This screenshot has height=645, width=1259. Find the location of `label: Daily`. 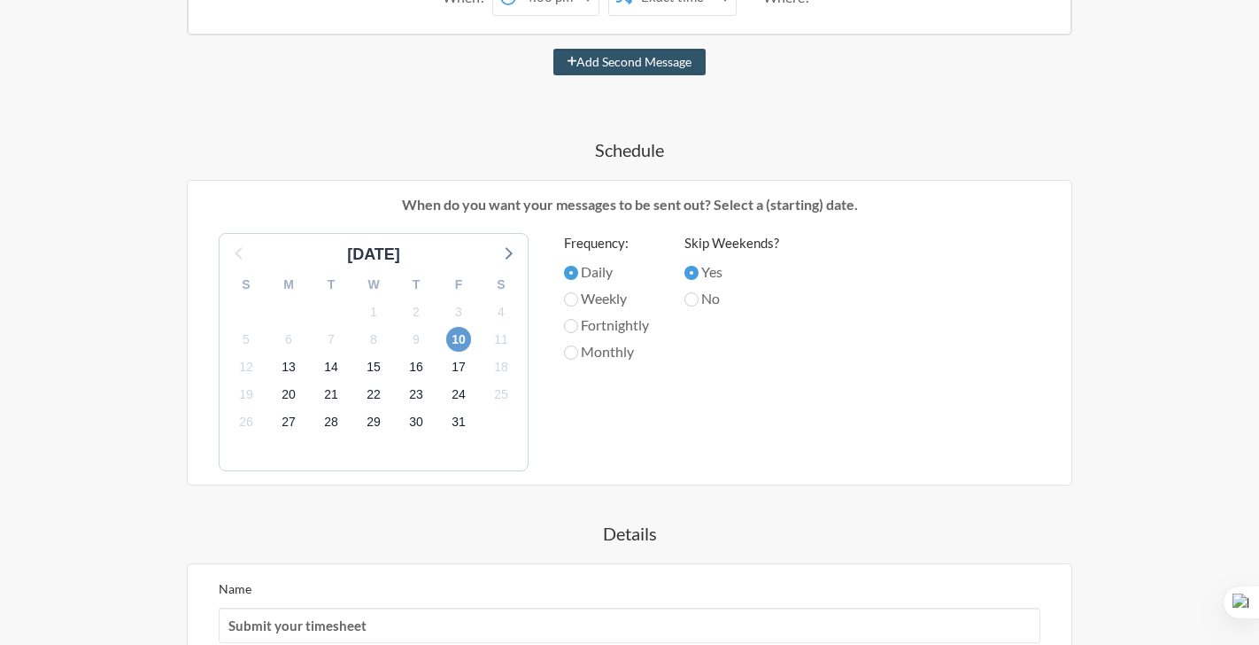

label: Daily is located at coordinates (607, 272).